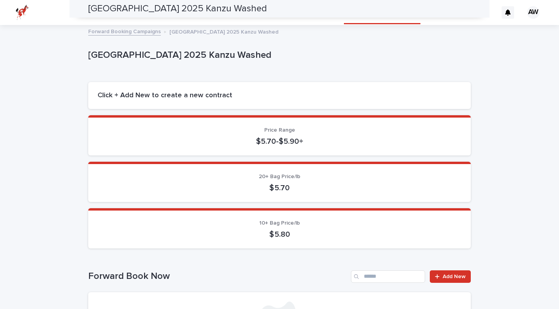 This screenshot has height=309, width=559. Describe the element at coordinates (534, 13) in the screenshot. I see `div: AW` at that location.